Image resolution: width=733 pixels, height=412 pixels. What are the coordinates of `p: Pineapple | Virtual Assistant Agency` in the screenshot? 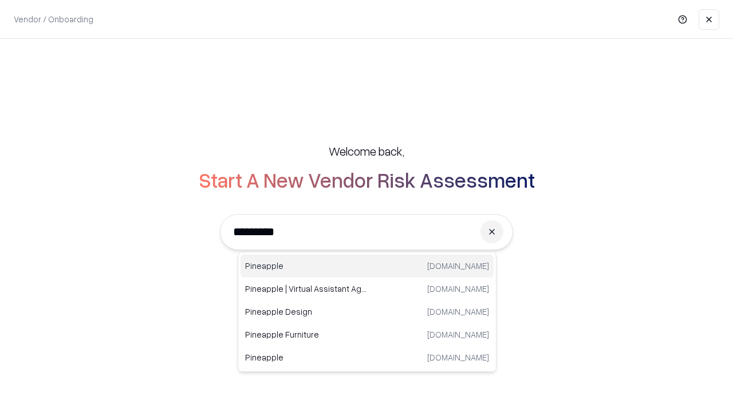 It's located at (306, 289).